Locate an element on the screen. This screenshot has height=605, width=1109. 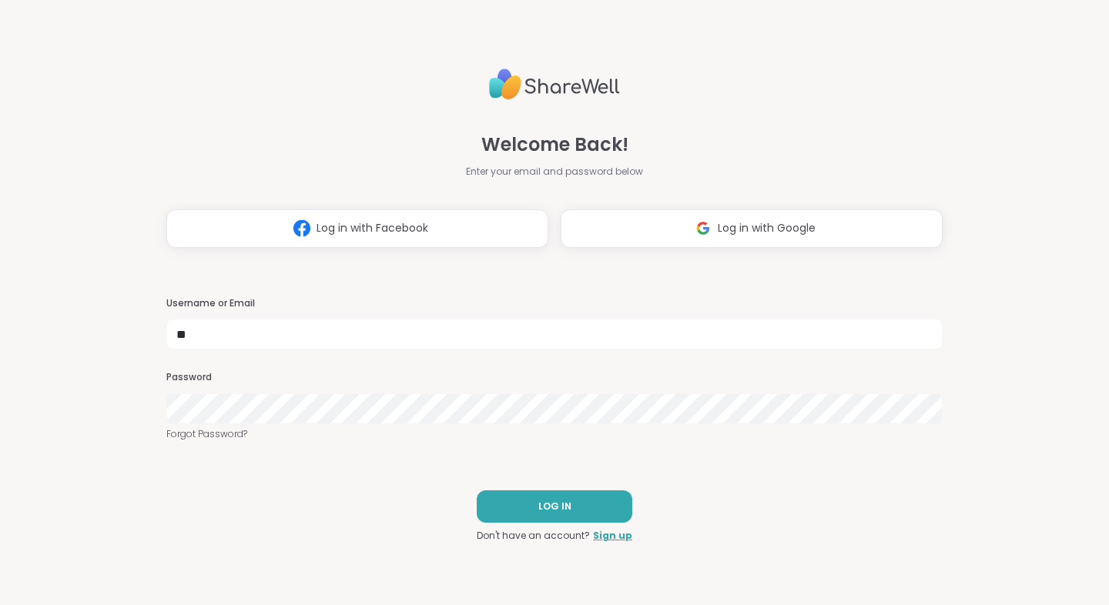
span: Log in with Facebook is located at coordinates (372, 228).